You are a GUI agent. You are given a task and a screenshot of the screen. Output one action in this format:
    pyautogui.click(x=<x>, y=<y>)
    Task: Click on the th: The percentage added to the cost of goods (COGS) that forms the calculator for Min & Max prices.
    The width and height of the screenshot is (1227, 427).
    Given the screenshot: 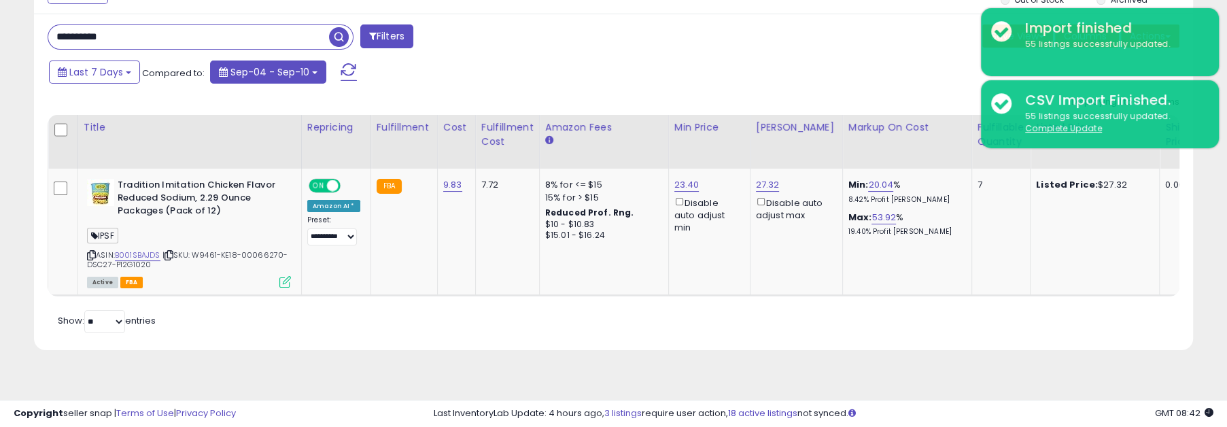 What is the action you would take?
    pyautogui.click(x=907, y=141)
    